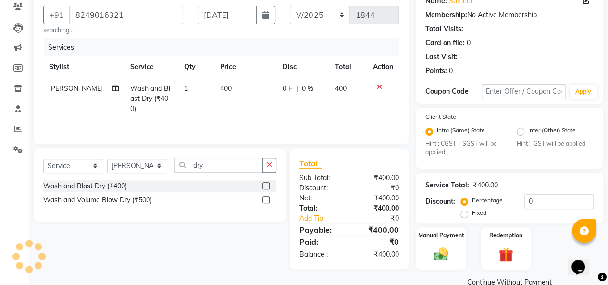 This screenshot has width=608, height=285. Describe the element at coordinates (308, 88) in the screenshot. I see `span: 0 %` at that location.